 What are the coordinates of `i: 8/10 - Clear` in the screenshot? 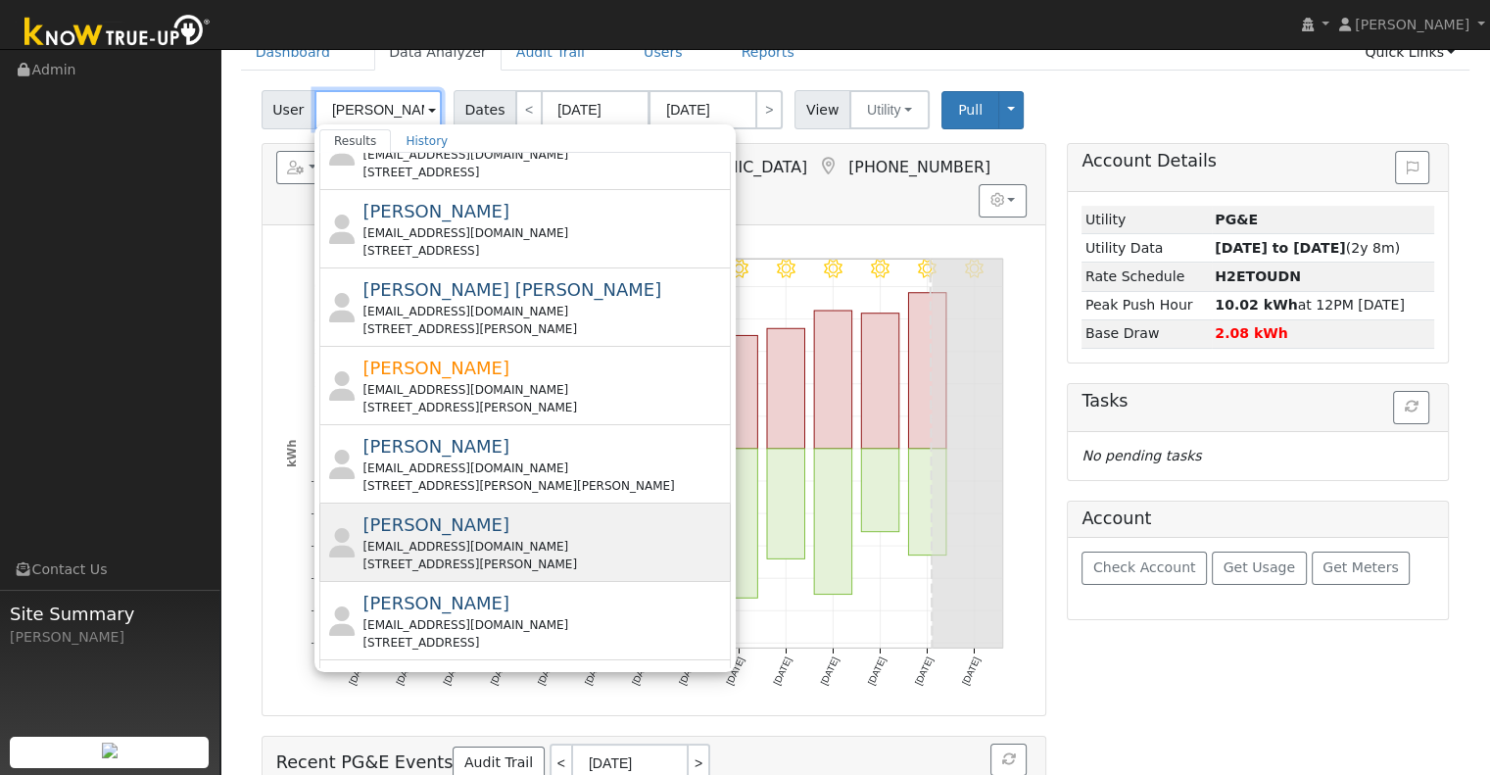 It's located at (927, 268).